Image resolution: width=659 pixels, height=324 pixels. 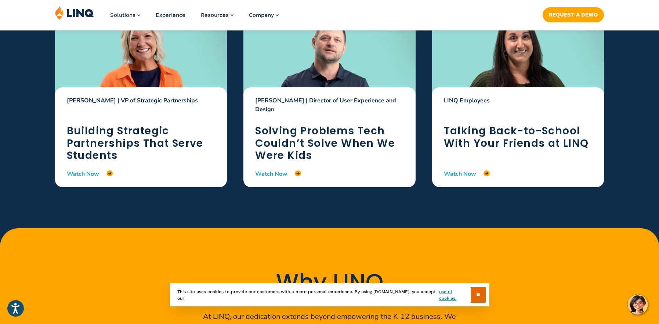 I want to click on a: Experience, so click(x=170, y=15).